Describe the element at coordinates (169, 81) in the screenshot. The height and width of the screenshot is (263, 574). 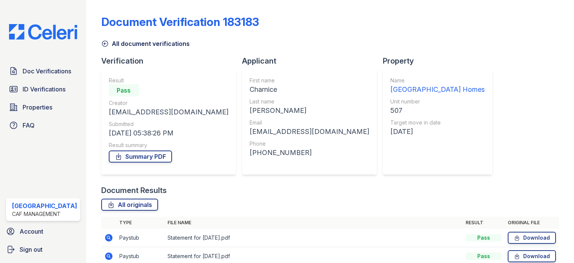
I see `div: Result` at that location.